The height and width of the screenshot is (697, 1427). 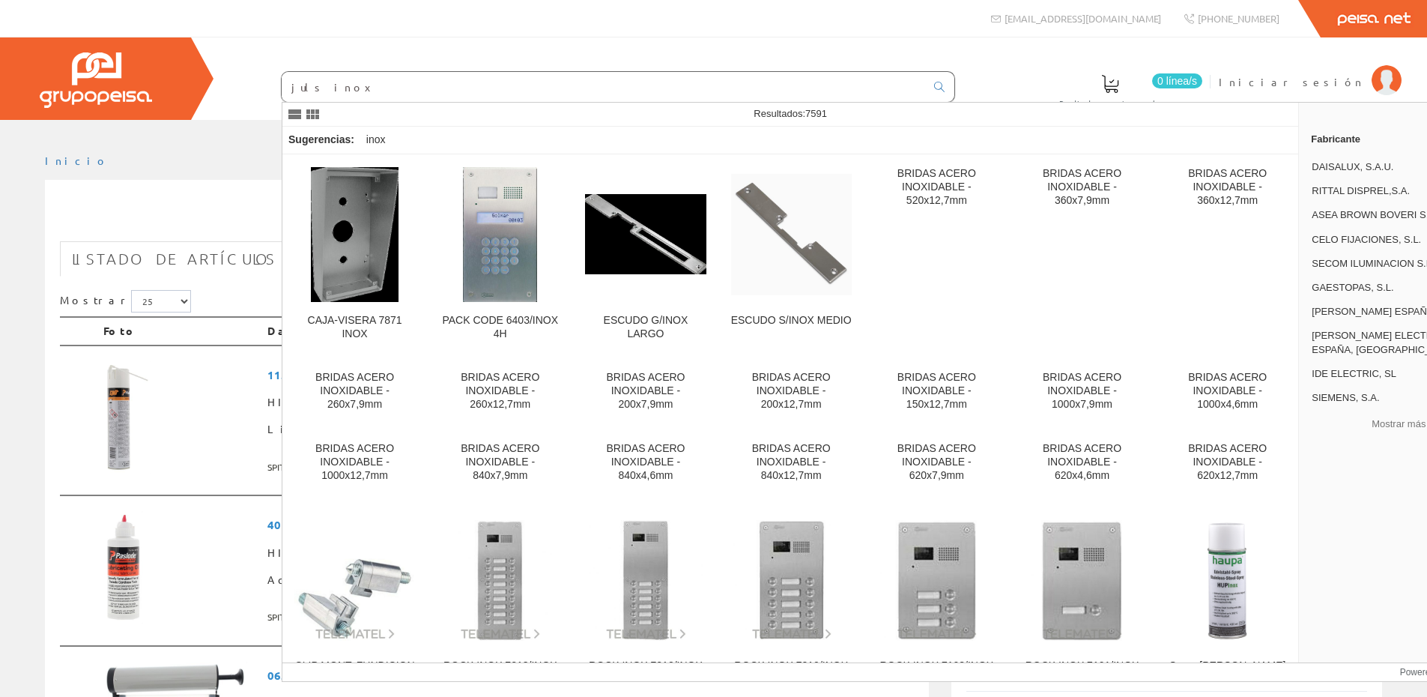 I want to click on a: BRIDAS ACERO INOXIDABLE - 840x4,6mm, so click(x=645, y=465).